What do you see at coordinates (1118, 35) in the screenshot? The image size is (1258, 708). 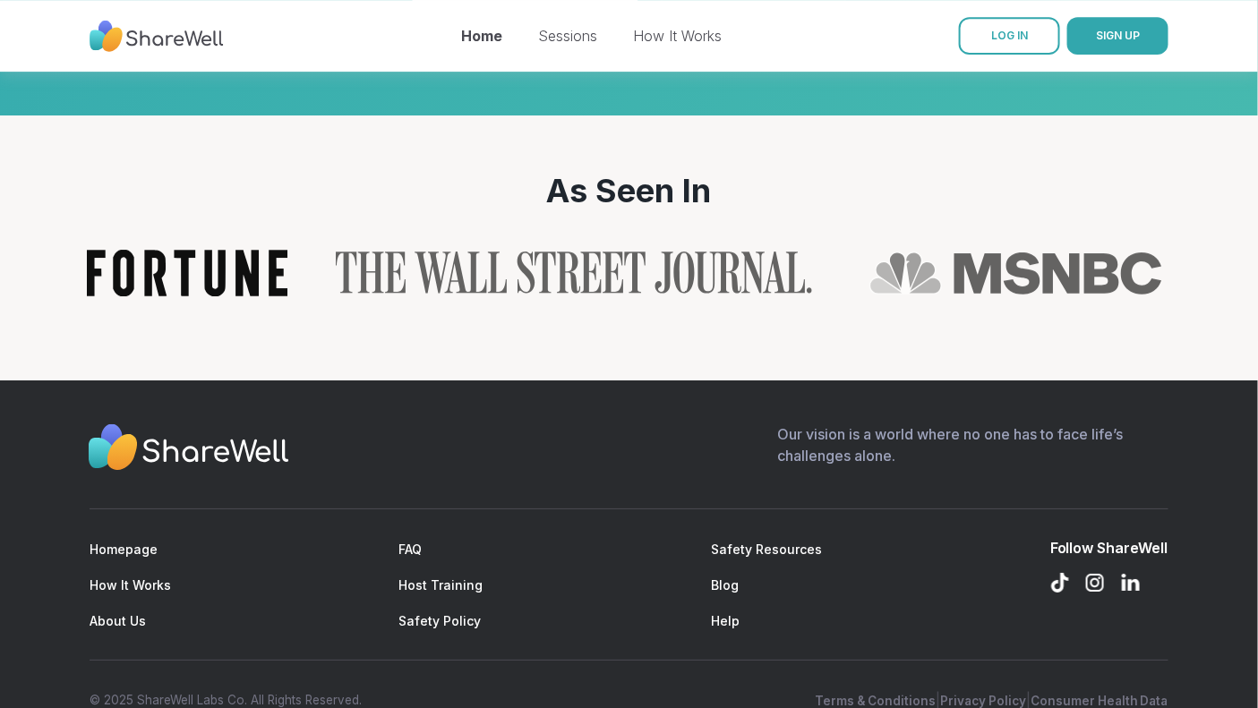 I see `span: SIGN UP` at bounding box center [1118, 35].